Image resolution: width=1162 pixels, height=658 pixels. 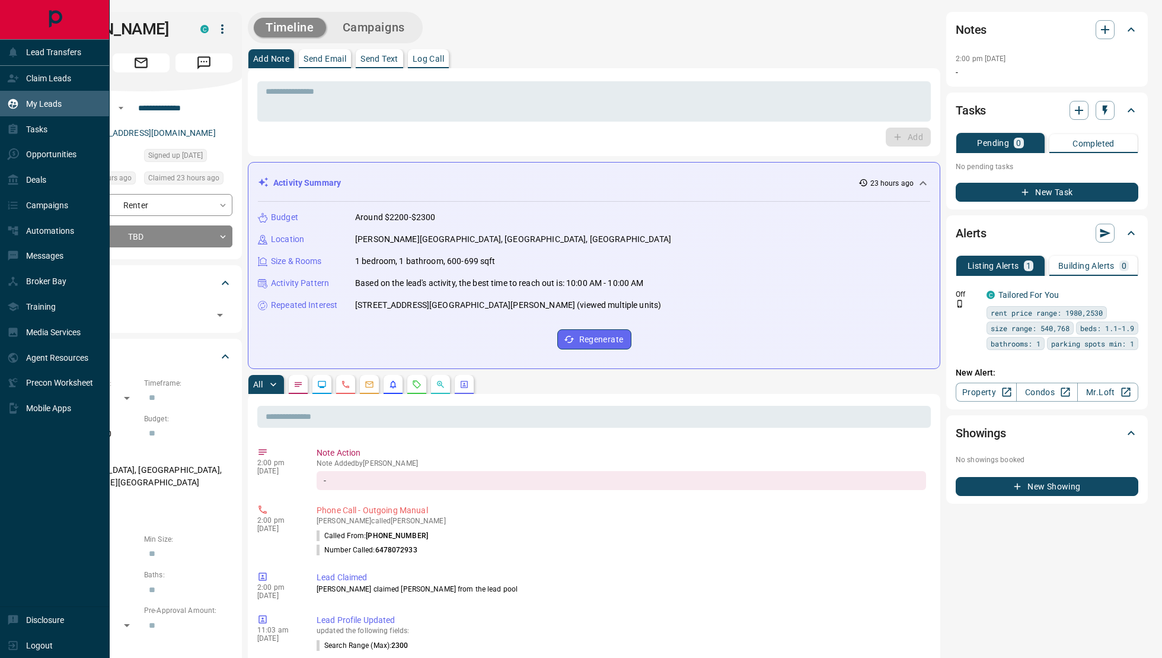 I want to click on p: Number Called:, so click(x=367, y=550).